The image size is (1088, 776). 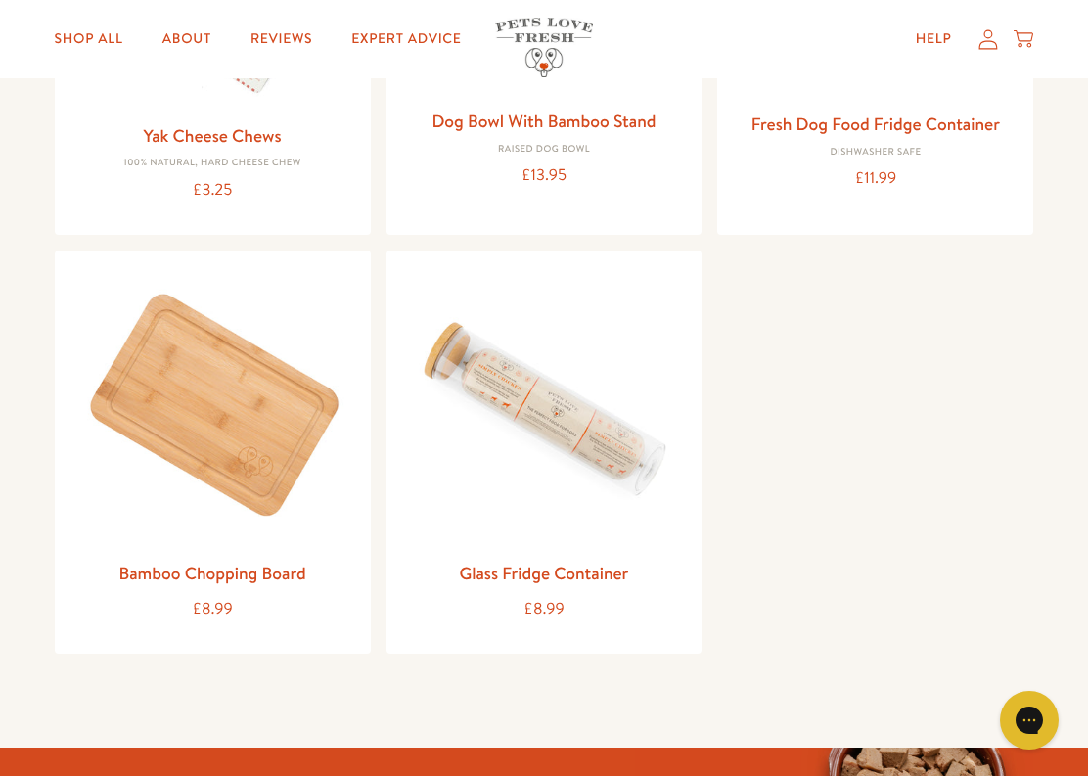 I want to click on a: Fresh Dog Food Fridge Container, so click(x=876, y=123).